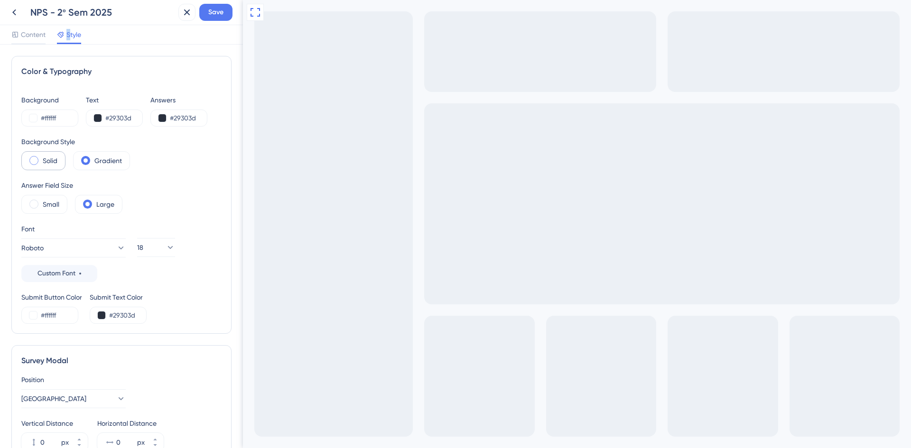 Image resolution: width=911 pixels, height=448 pixels. What do you see at coordinates (102, 12) in the screenshot?
I see `div: NPS - 2º Sem 2025` at bounding box center [102, 12].